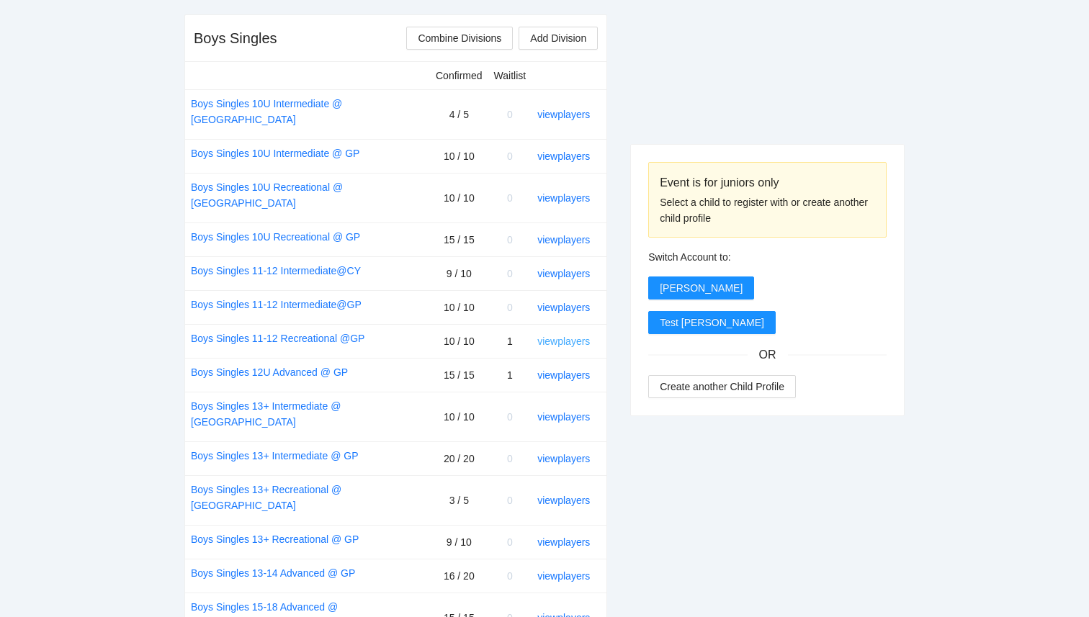 The height and width of the screenshot is (617, 1089). Describe the element at coordinates (767, 257) in the screenshot. I see `div: Switch Account to:` at that location.